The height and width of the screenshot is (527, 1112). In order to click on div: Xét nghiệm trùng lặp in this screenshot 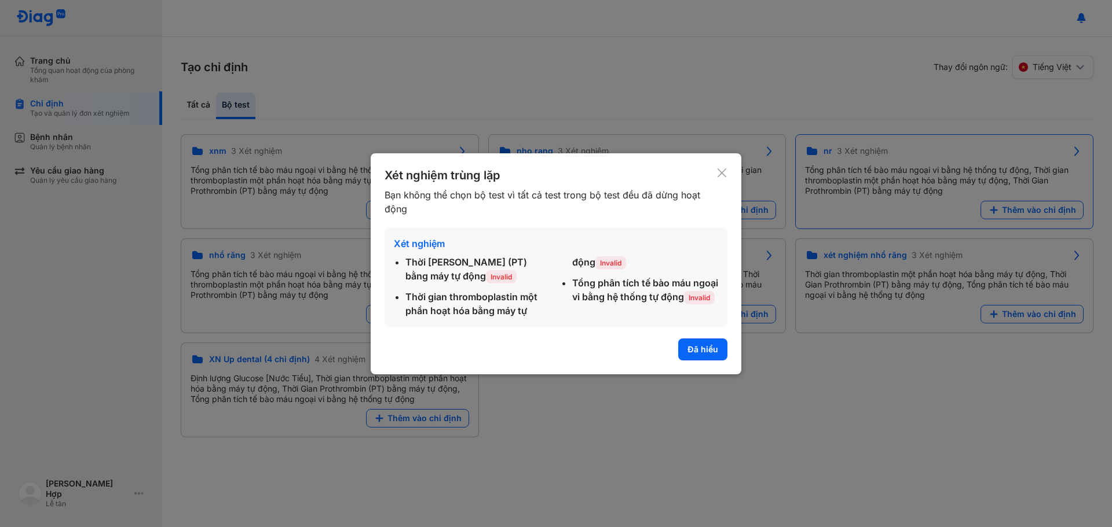, I will do `click(550, 175)`.